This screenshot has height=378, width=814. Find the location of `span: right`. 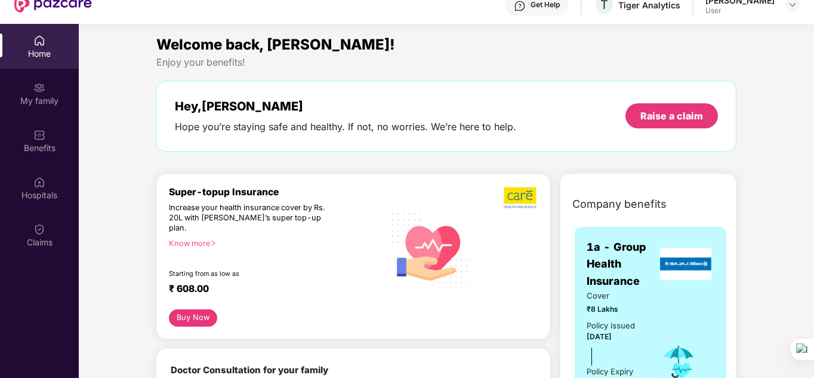

span: right is located at coordinates (213, 243).